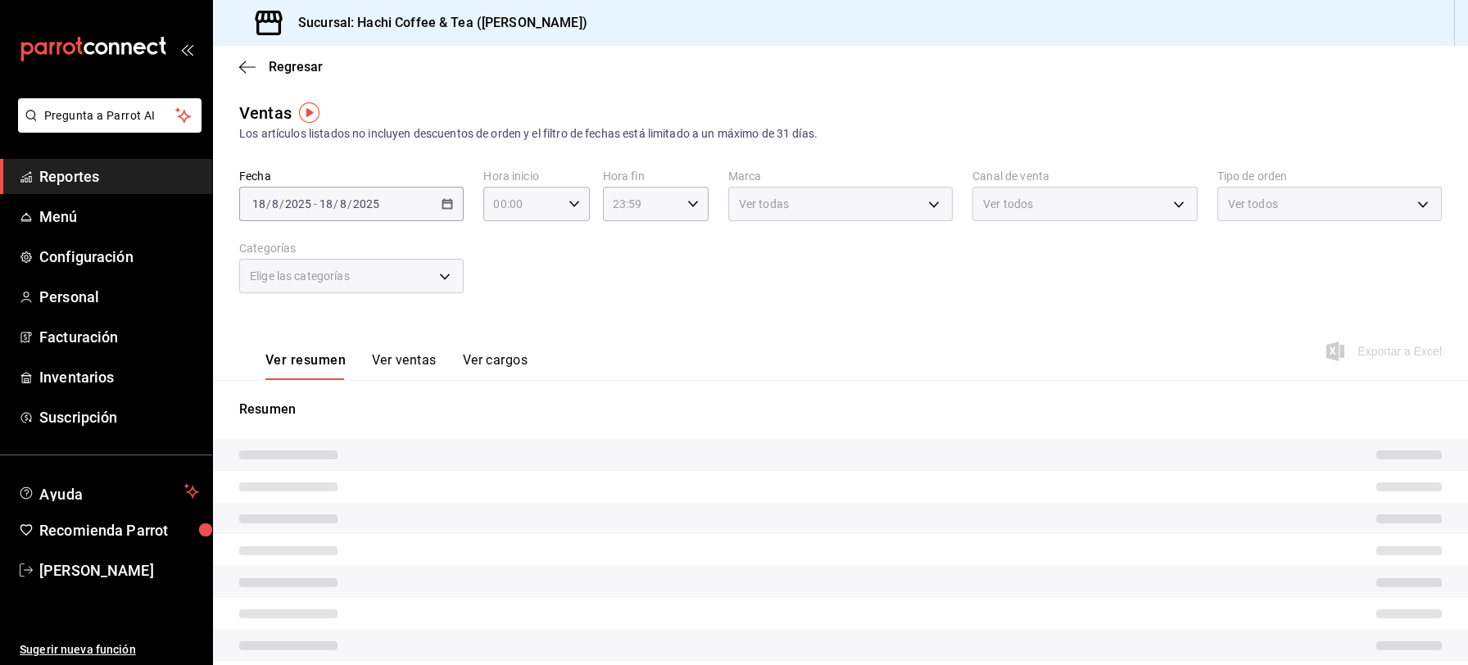  What do you see at coordinates (351, 248) in the screenshot?
I see `label: Categorías` at bounding box center [351, 248].